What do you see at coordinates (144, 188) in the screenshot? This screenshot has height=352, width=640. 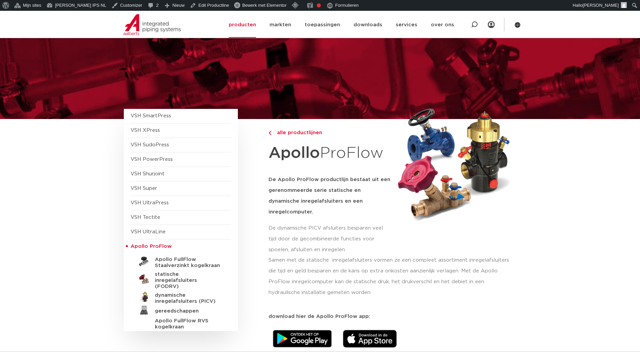 I see `a: VSH Super` at bounding box center [144, 188].